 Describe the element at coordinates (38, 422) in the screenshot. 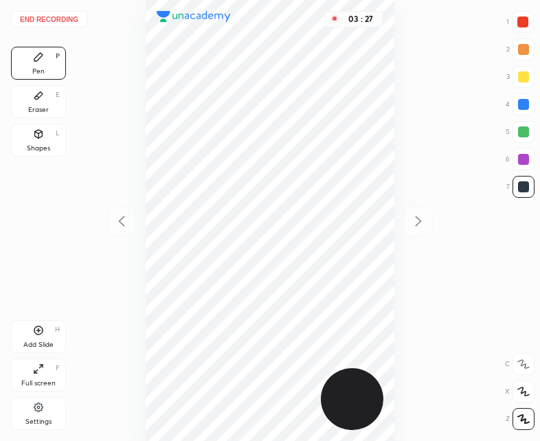

I see `div: Settings` at that location.